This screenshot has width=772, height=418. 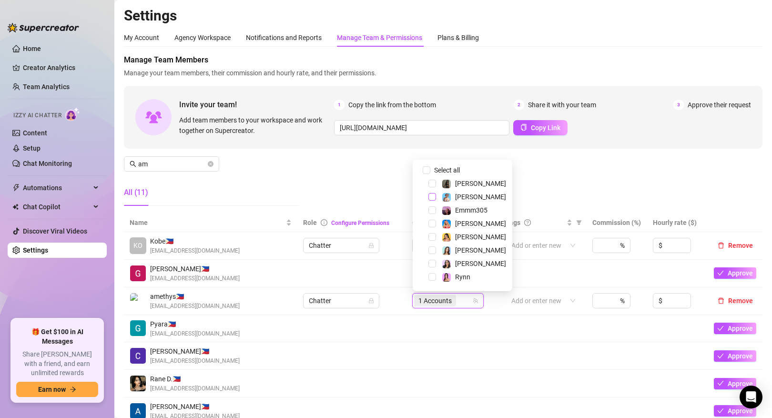 I want to click on img: Rynn, so click(x=447, y=277).